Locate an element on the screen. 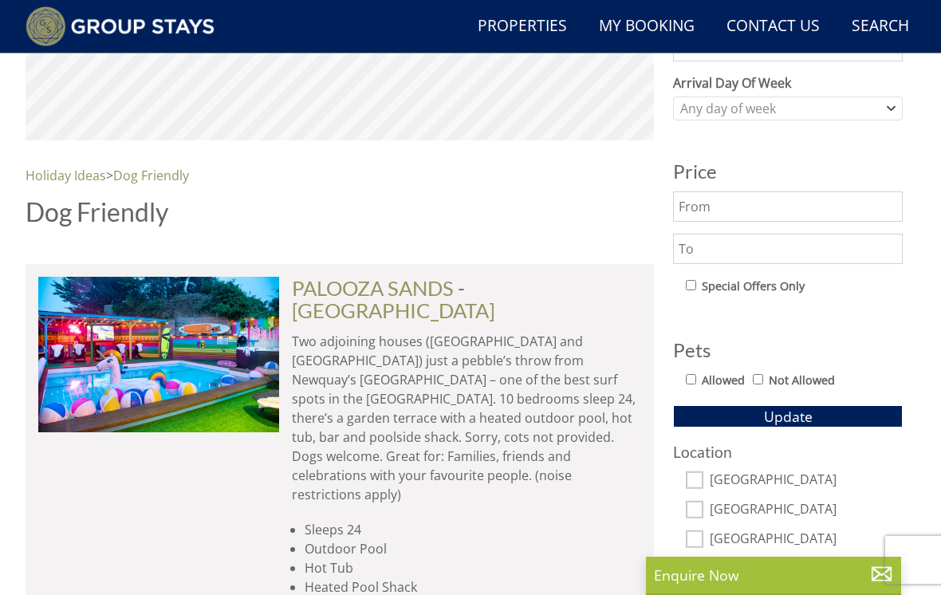  input: From is located at coordinates (788, 207).